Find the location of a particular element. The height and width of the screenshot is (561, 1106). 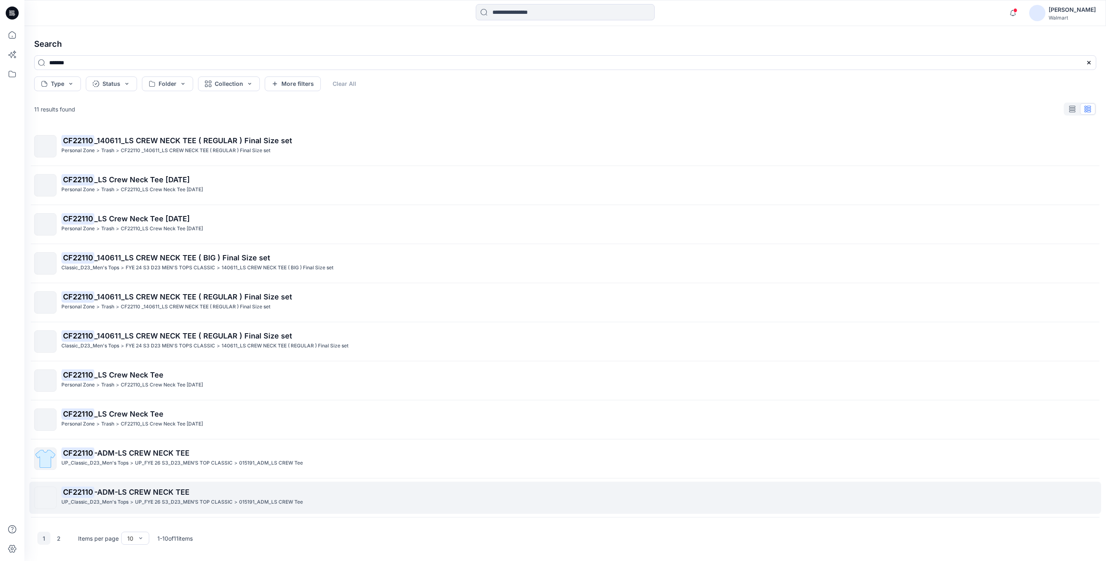

button: Status is located at coordinates (111, 84).